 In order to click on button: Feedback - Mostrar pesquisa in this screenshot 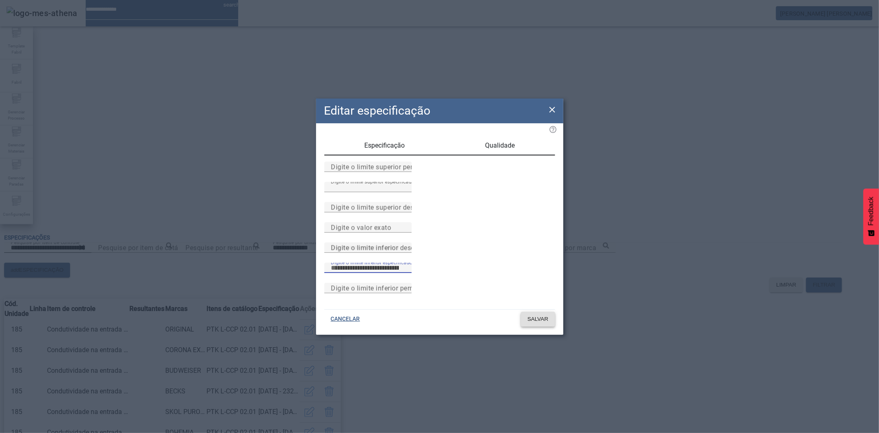, I will do `click(872, 216)`.